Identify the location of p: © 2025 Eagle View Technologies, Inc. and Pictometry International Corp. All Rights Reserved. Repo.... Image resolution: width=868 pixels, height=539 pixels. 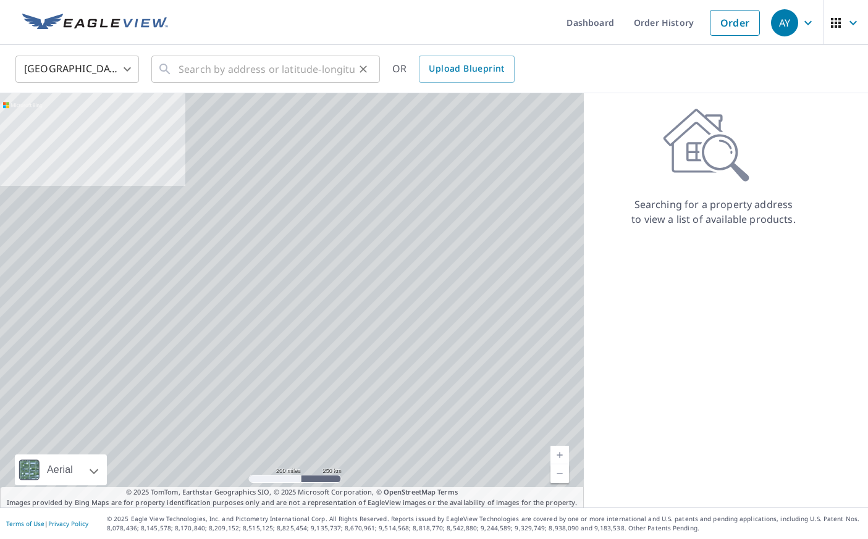
(484, 524).